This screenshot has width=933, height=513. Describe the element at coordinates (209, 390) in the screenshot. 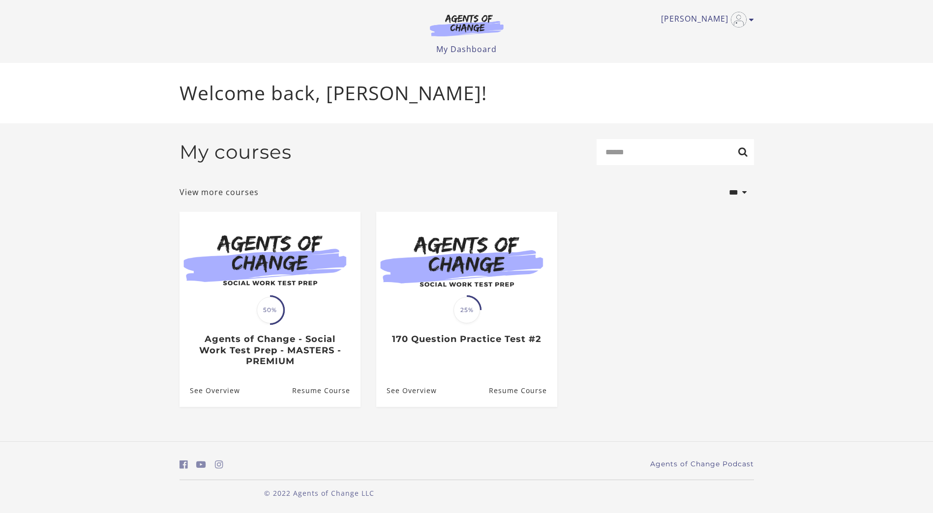

I see `a: Agents of Change - Social Work Test Prep - MASTERS - PREMIUM: See Overview` at that location.